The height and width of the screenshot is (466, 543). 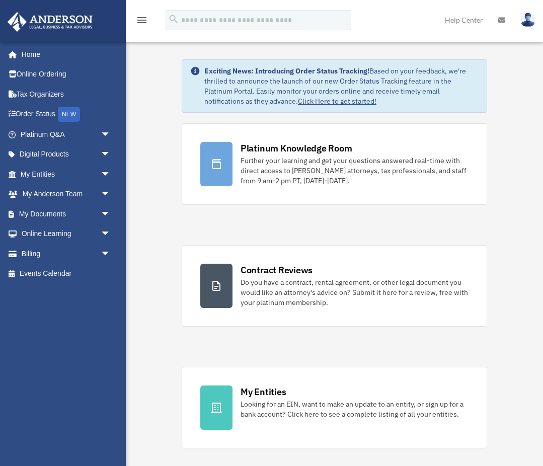 I want to click on div: NEW, so click(x=69, y=114).